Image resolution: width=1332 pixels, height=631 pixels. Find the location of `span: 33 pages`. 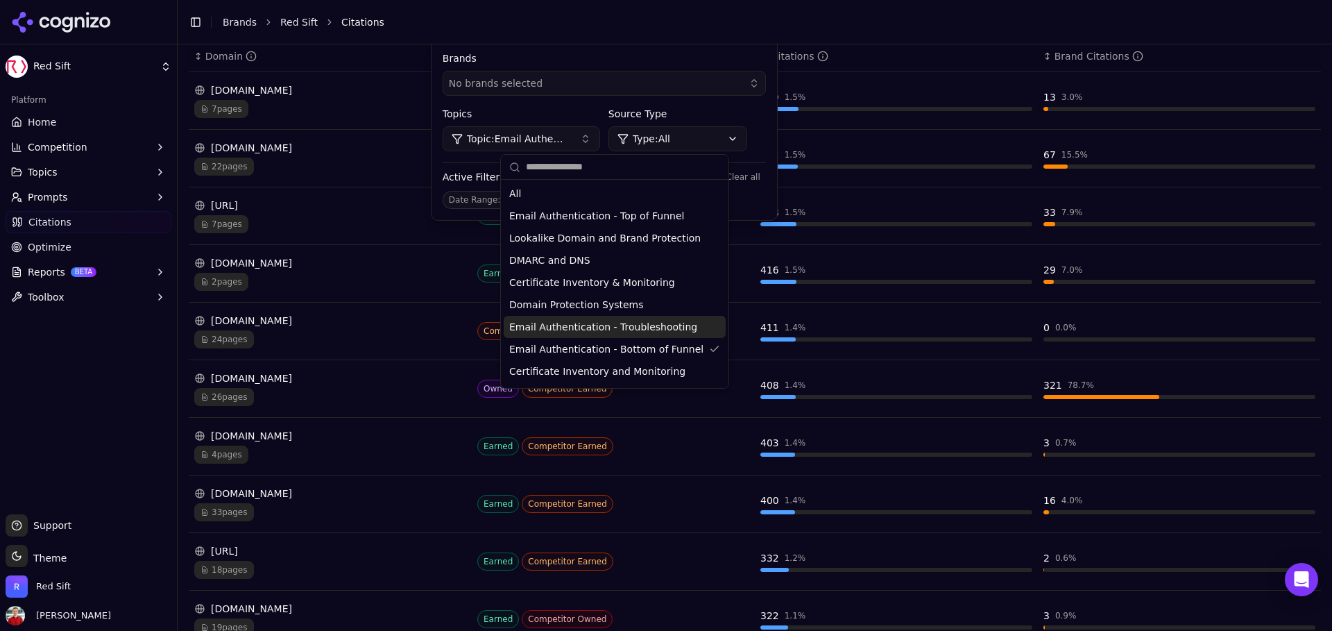

span: 33 pages is located at coordinates (224, 512).